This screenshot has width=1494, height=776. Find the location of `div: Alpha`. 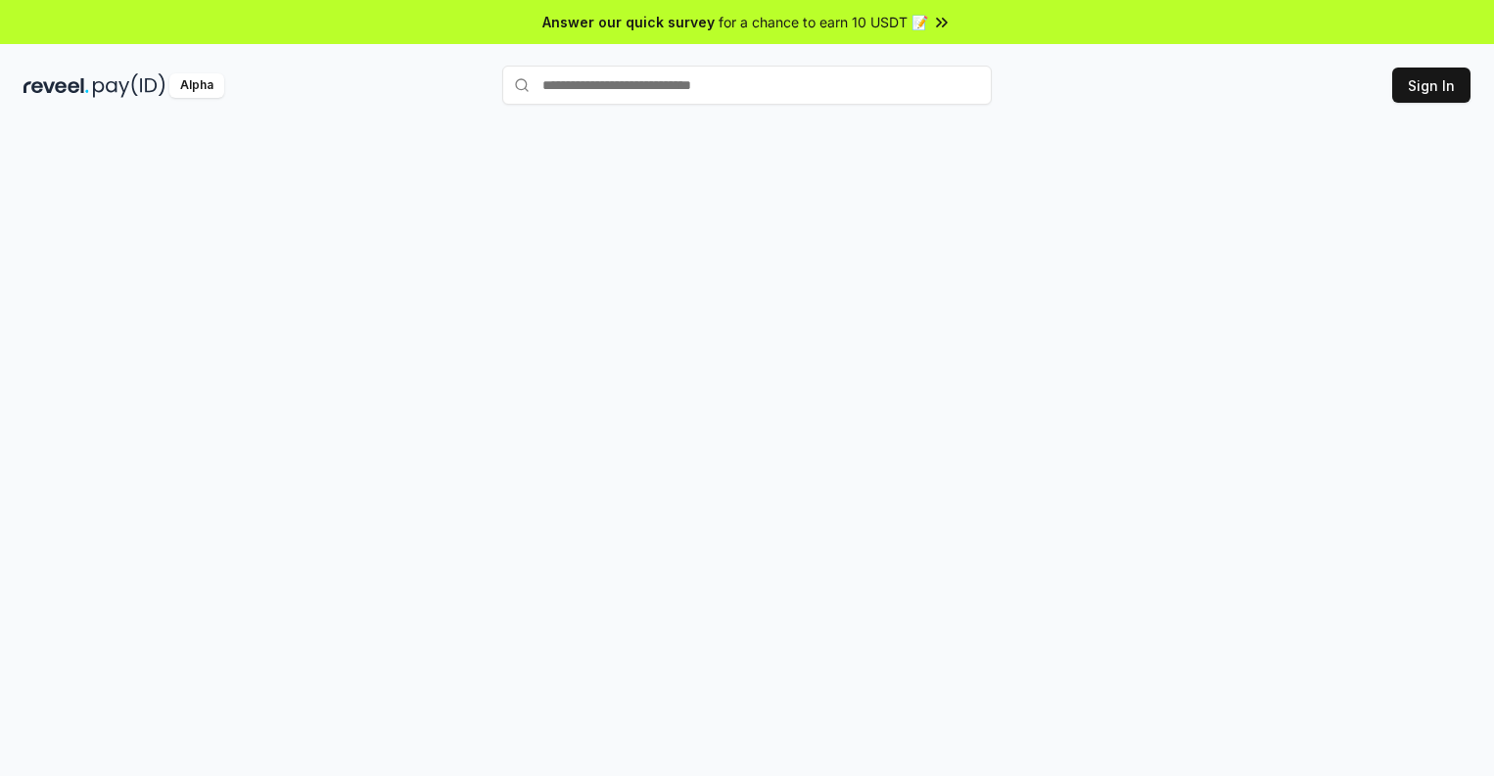

div: Alpha is located at coordinates (197, 85).